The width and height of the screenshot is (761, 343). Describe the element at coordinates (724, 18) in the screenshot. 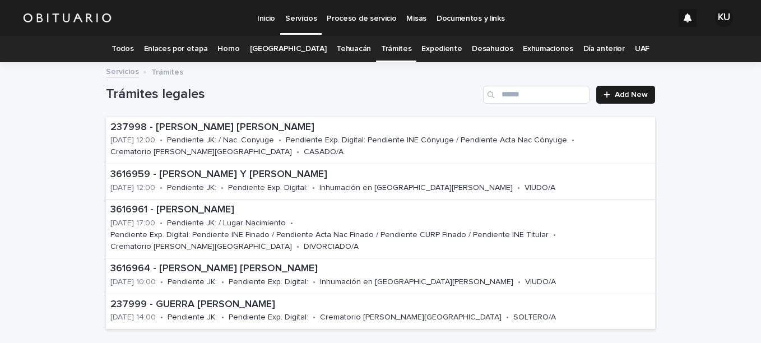

I see `div: KU` at that location.